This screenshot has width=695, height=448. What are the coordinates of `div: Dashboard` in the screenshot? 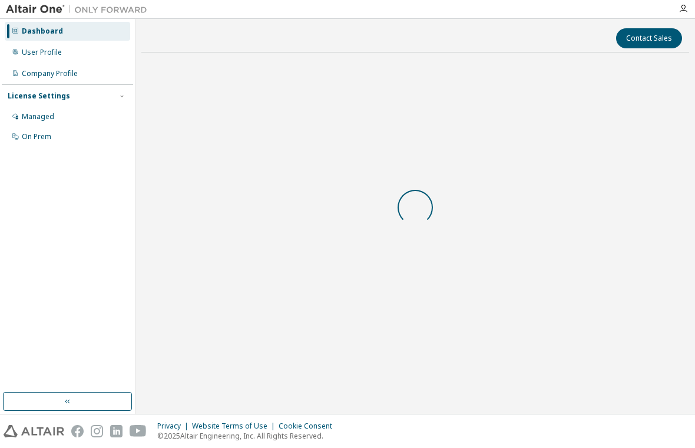 It's located at (42, 31).